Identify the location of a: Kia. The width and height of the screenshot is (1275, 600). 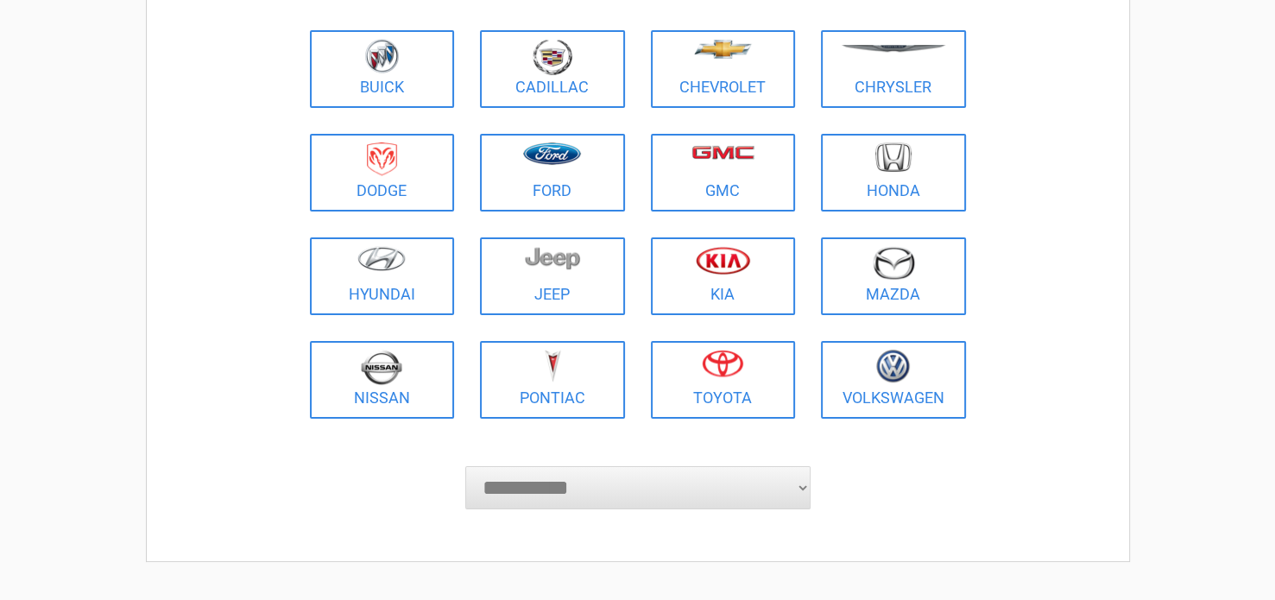
(724, 276).